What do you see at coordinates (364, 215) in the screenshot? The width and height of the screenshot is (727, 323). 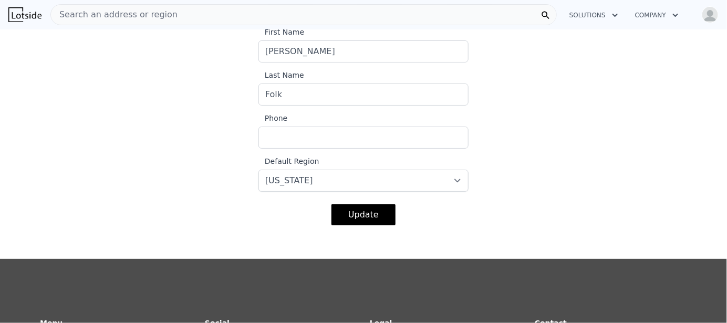 I see `button: Update` at bounding box center [364, 215].